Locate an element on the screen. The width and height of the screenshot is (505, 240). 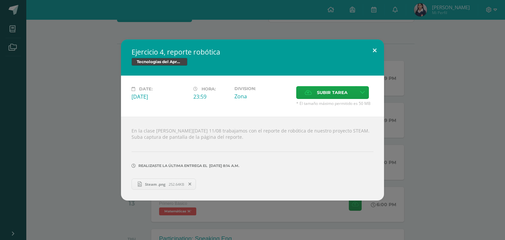
span: Realizaste la última entrega el is located at coordinates (173, 166).